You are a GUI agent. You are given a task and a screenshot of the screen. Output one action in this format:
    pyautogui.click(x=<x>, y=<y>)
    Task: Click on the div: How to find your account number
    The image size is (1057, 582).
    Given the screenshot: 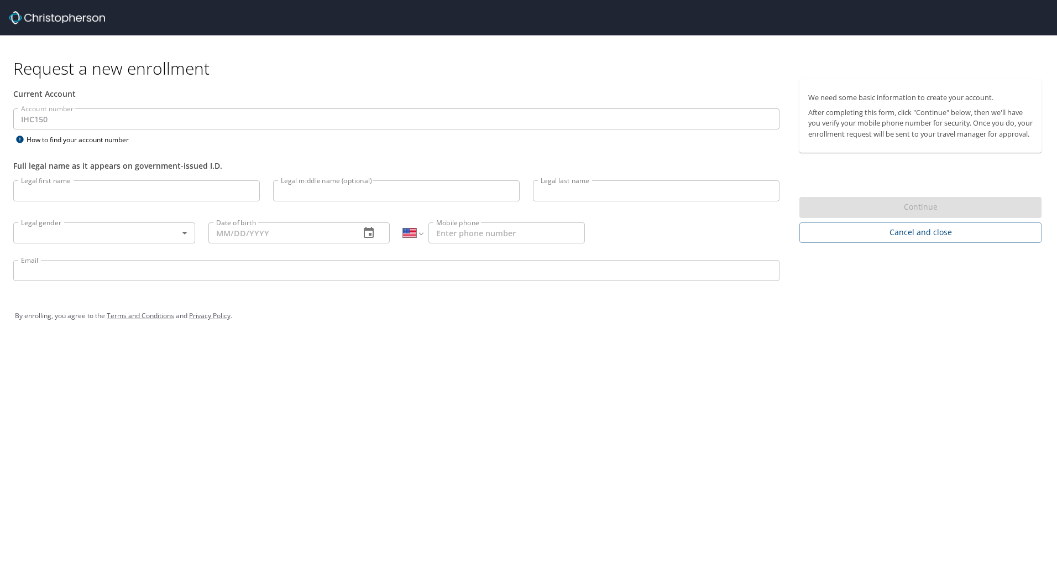 What is the action you would take?
    pyautogui.click(x=82, y=139)
    